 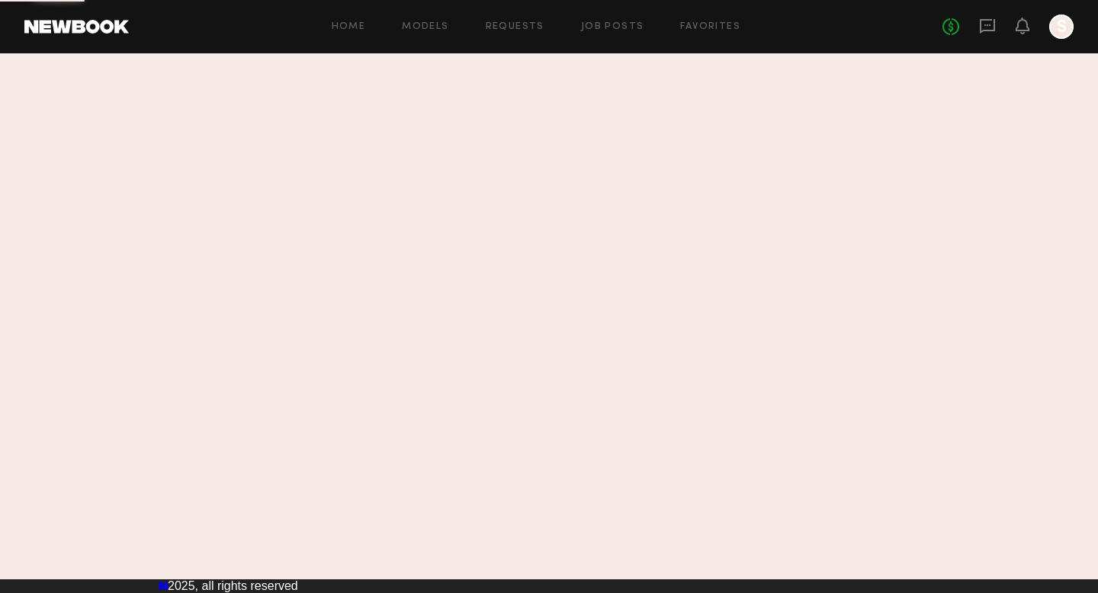 I want to click on a: Home, so click(x=349, y=27).